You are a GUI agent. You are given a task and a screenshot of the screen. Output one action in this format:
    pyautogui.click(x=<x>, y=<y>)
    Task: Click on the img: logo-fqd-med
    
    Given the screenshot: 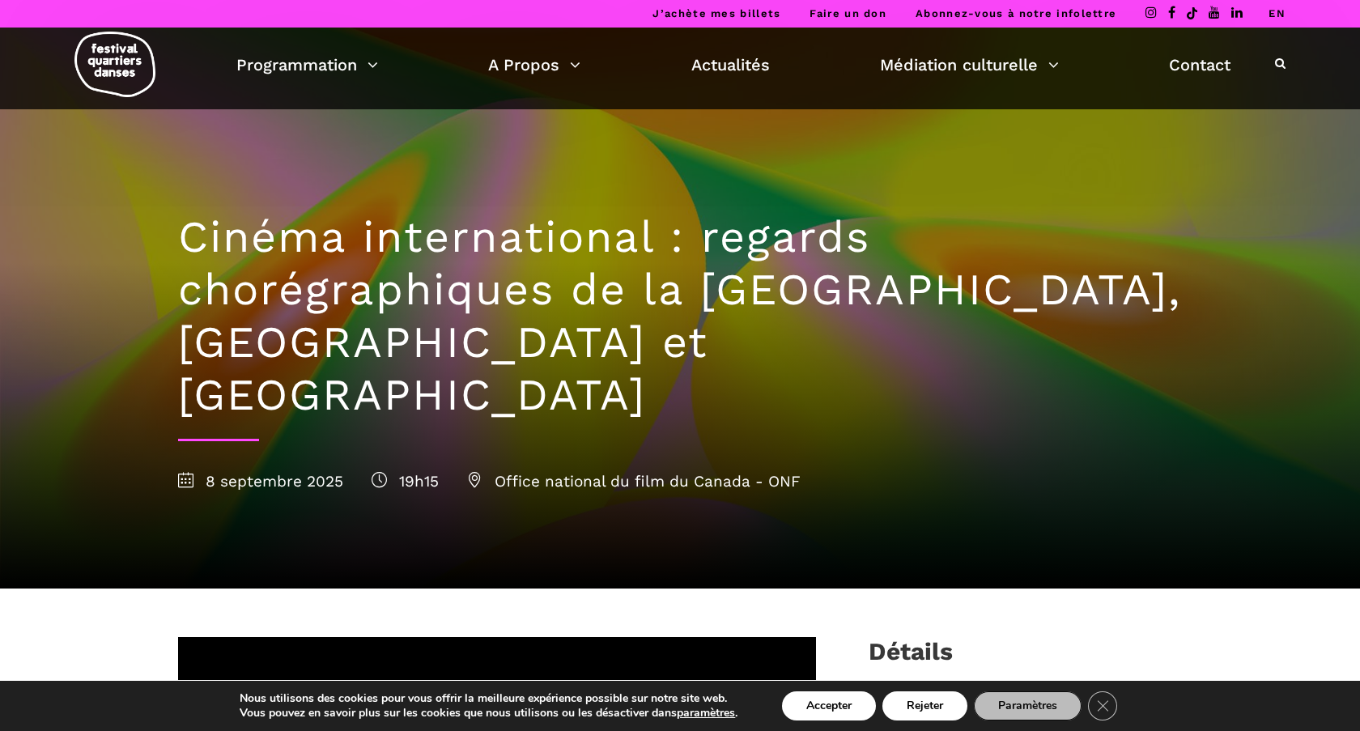 What is the action you would take?
    pyautogui.click(x=115, y=64)
    